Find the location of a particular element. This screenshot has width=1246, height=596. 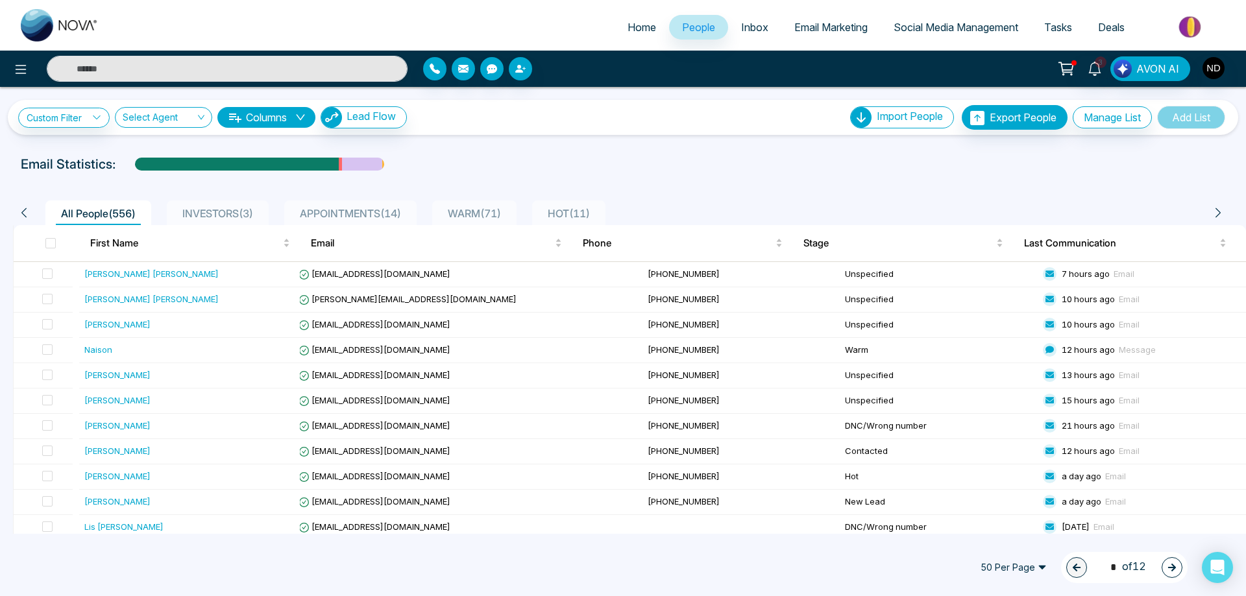

span: First Name is located at coordinates (185, 243).